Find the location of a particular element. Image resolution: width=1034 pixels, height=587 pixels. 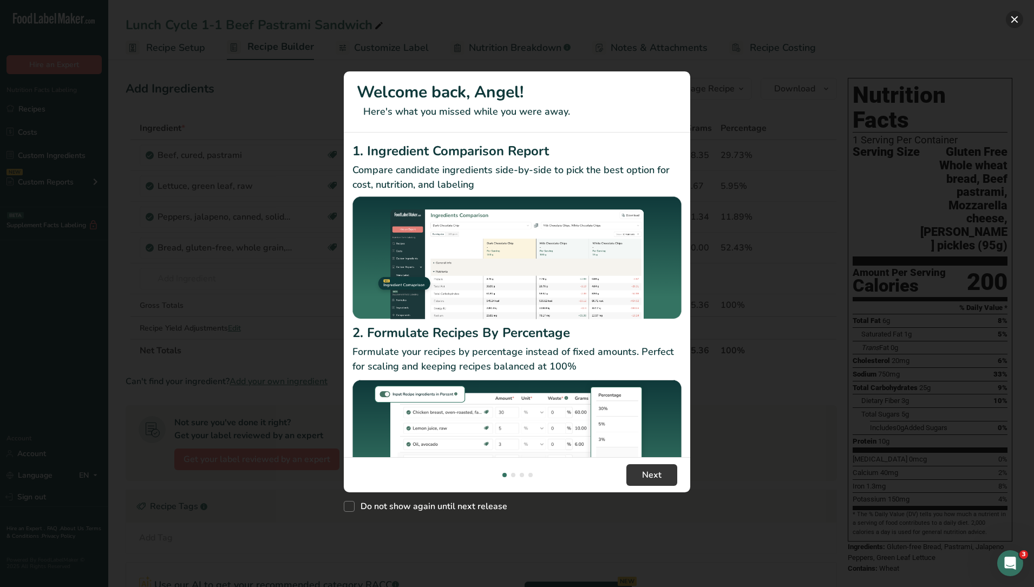

button: Next is located at coordinates (652, 475).